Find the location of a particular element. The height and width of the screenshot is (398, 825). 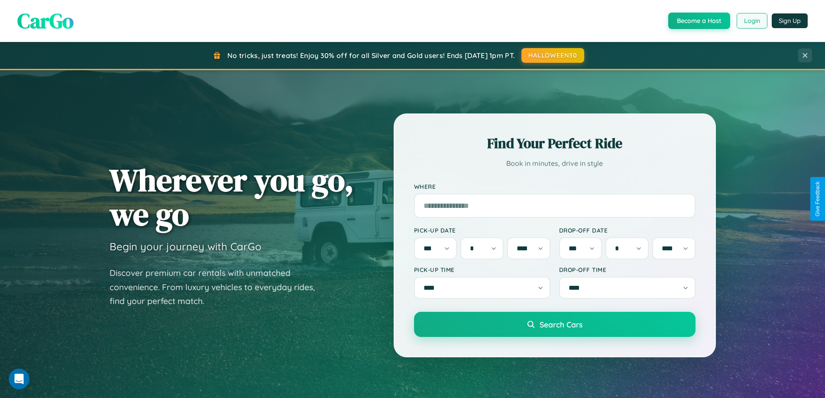

button: Search Cars is located at coordinates (555, 324).